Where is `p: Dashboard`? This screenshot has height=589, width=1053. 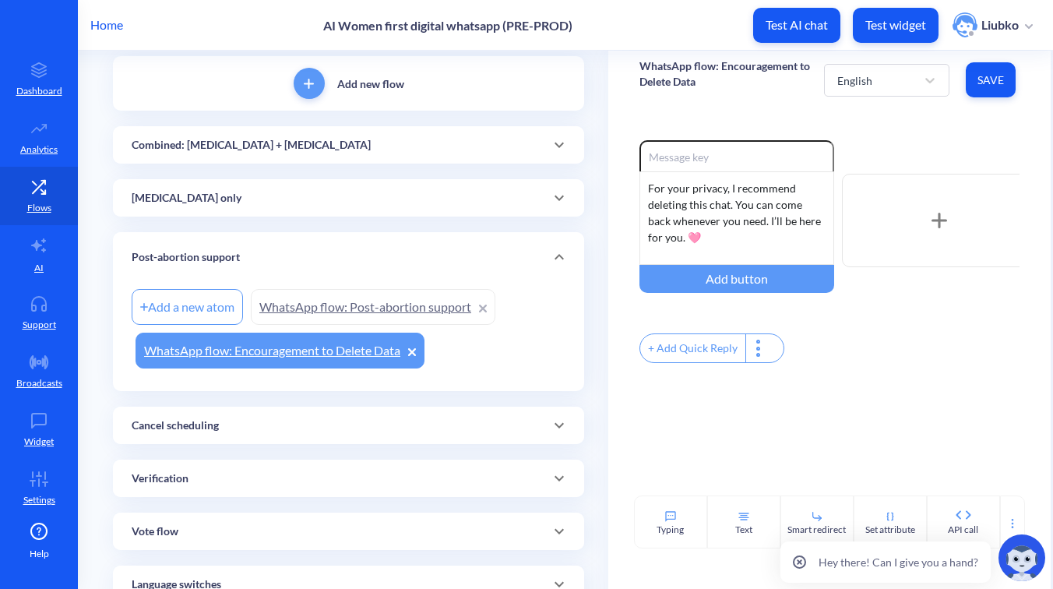
p: Dashboard is located at coordinates (39, 91).